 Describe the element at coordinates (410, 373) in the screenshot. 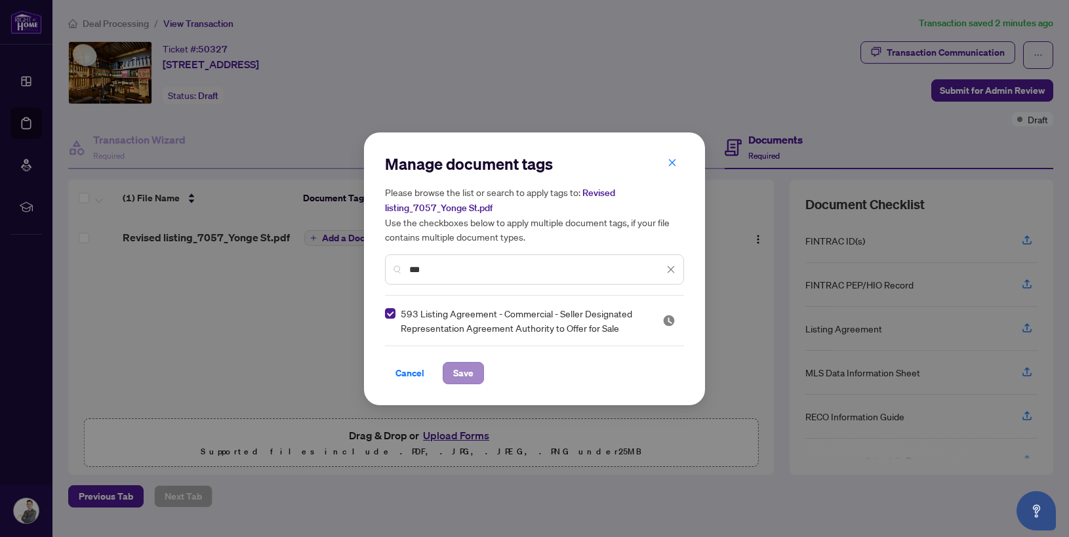

I see `button: Cancel` at that location.